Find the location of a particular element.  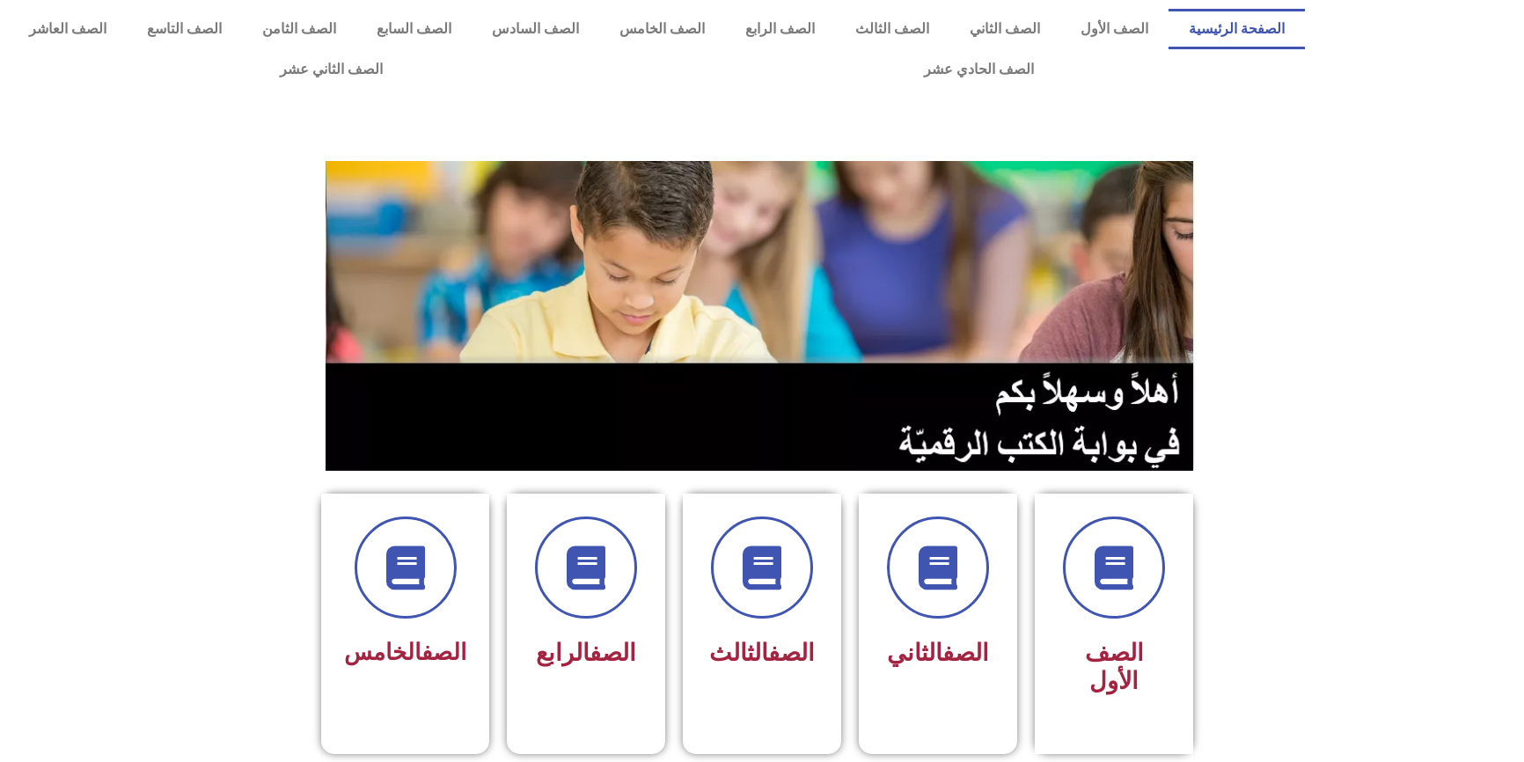

a: الصف العاشر is located at coordinates (68, 29).